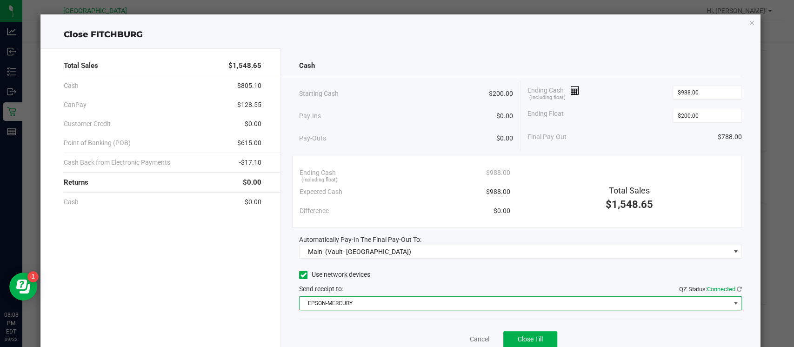  I want to click on span: QZ Status:, so click(710, 289).